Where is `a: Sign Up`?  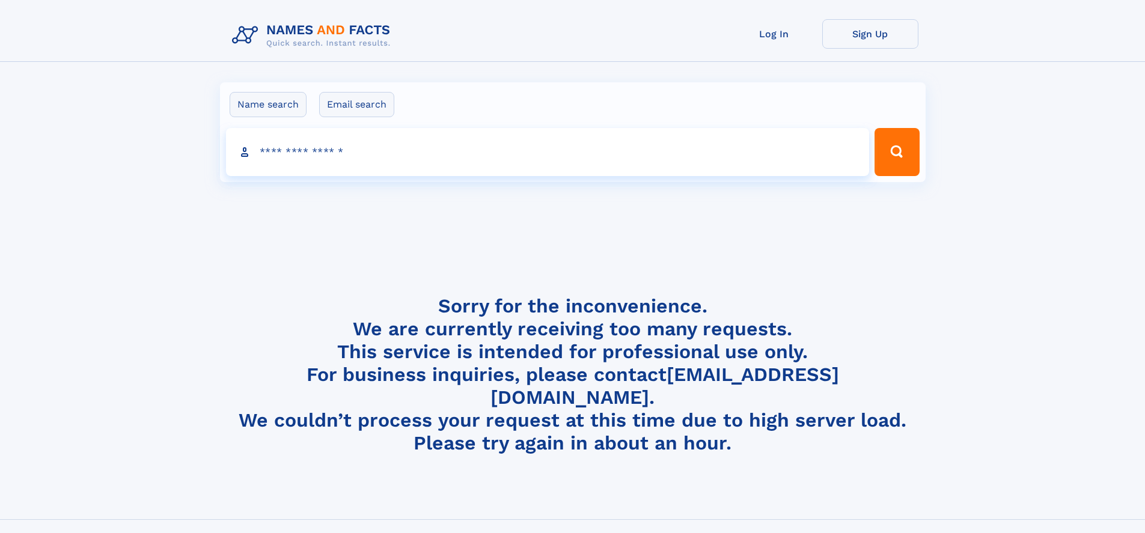 a: Sign Up is located at coordinates (870, 34).